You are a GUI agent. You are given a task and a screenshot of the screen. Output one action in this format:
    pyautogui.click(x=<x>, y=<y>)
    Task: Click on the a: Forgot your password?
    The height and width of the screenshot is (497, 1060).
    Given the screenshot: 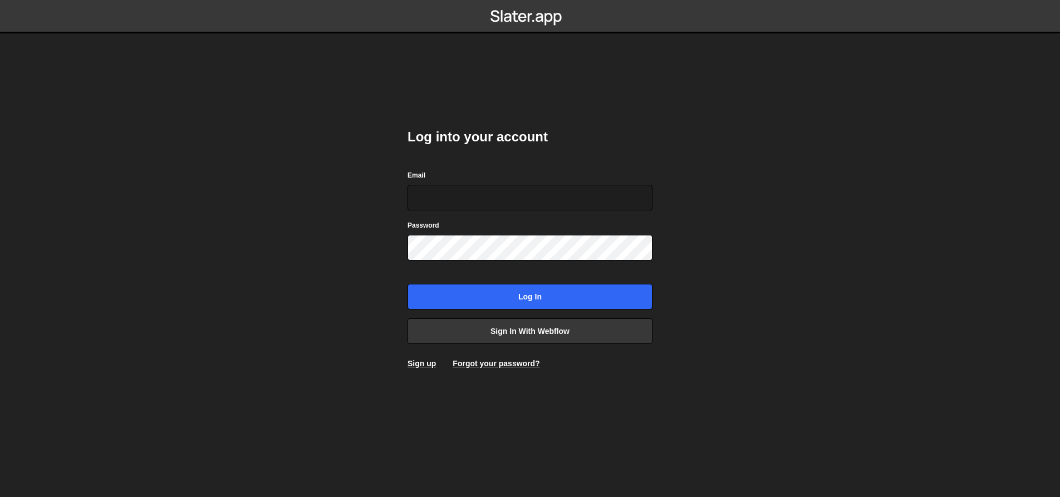 What is the action you would take?
    pyautogui.click(x=496, y=364)
    